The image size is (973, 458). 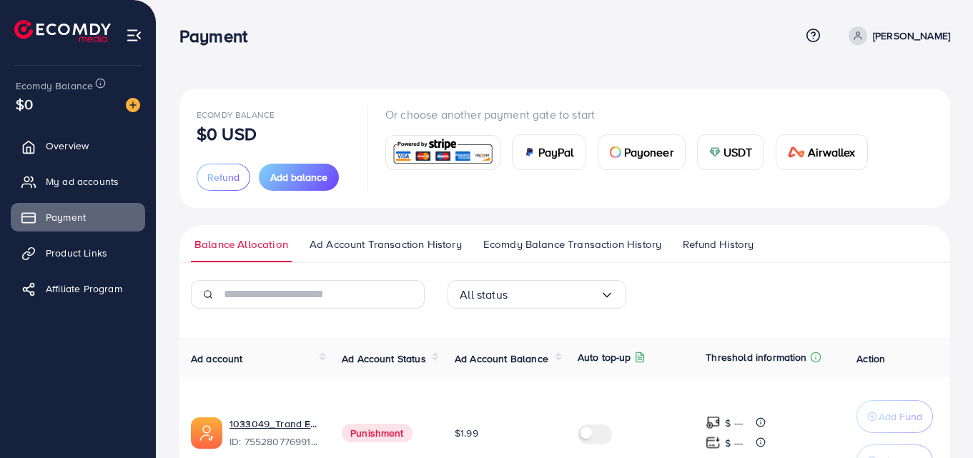 What do you see at coordinates (66, 217) in the screenshot?
I see `span: Payment` at bounding box center [66, 217].